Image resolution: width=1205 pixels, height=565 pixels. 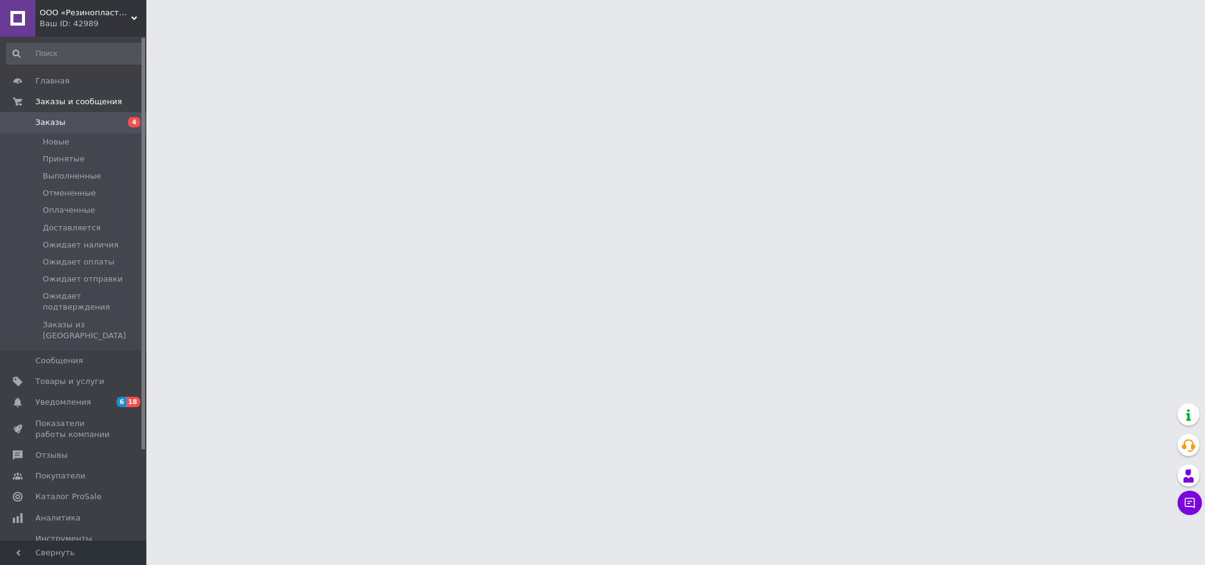 What do you see at coordinates (63, 159) in the screenshot?
I see `span: Принятые` at bounding box center [63, 159].